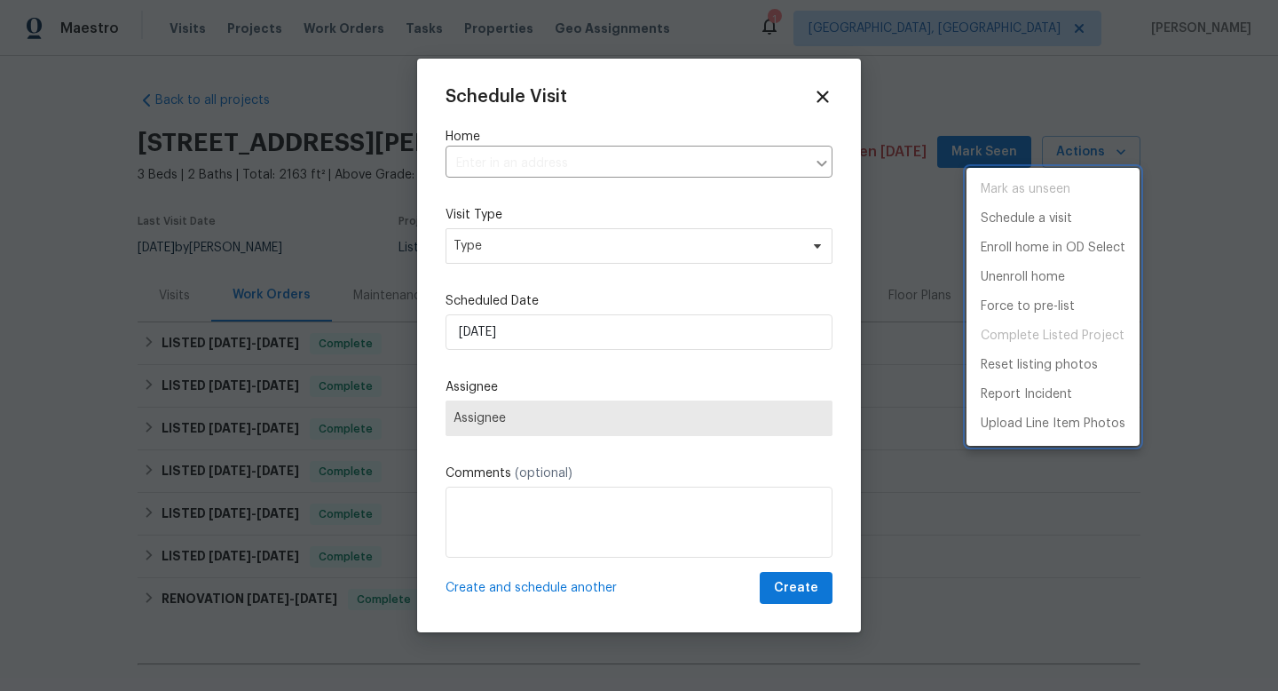  What do you see at coordinates (1026, 394) in the screenshot?
I see `p: Report Incident` at bounding box center [1026, 394].